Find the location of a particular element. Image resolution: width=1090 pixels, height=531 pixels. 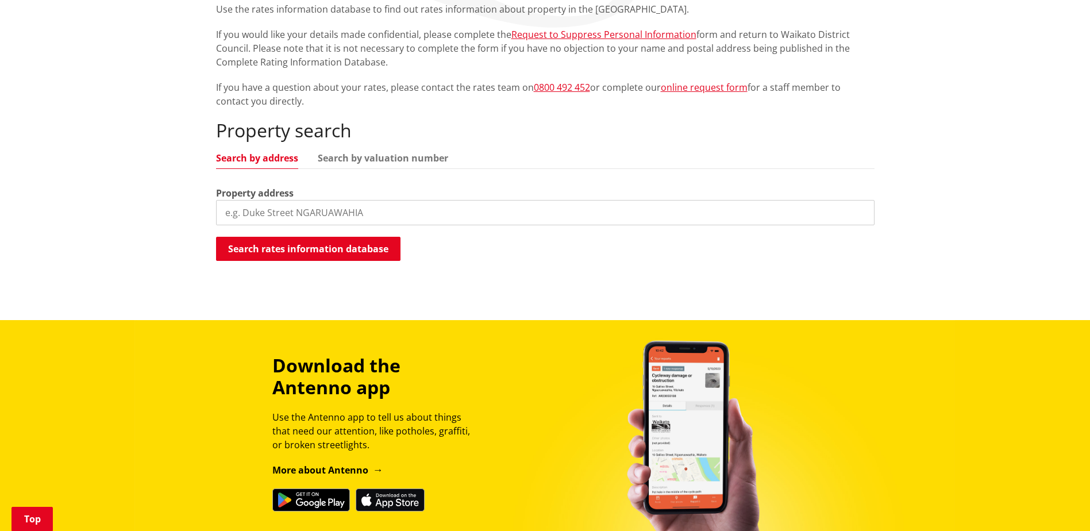

img: Download on the App Store is located at coordinates (390, 500).